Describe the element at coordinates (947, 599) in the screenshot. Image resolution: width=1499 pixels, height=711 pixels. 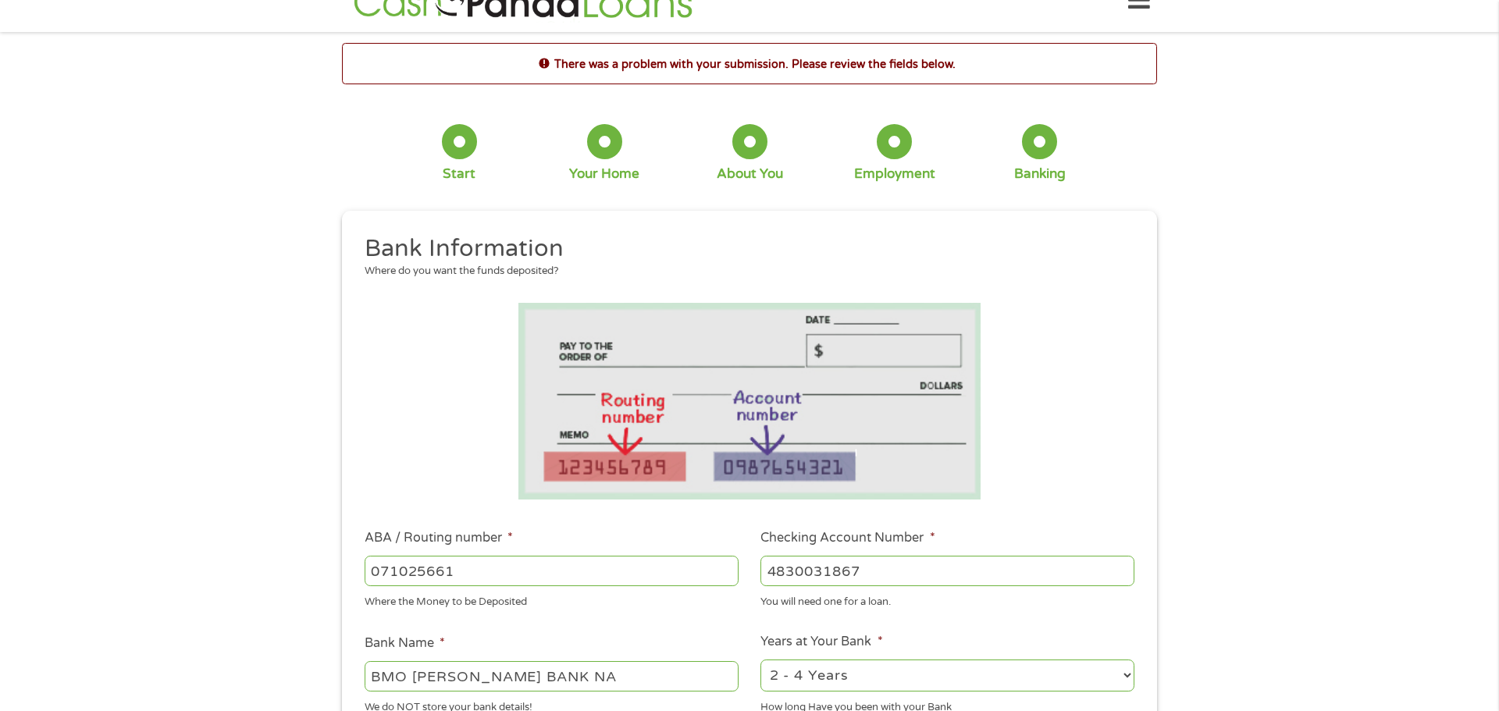
I see `div: You will need one for a loan.` at that location.